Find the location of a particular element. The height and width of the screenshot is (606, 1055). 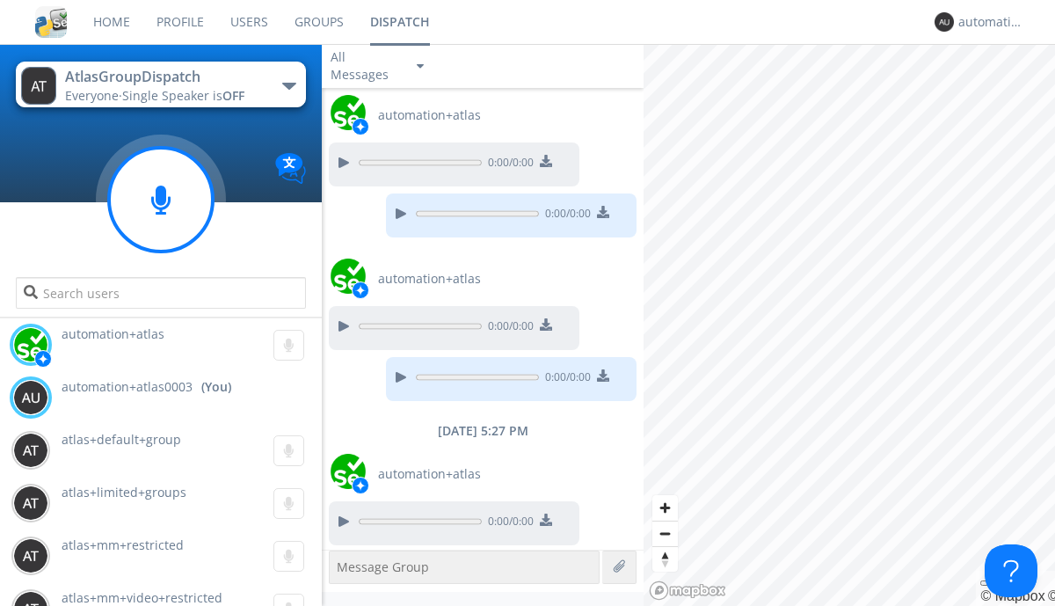

div: Everyone · is located at coordinates (164, 96).